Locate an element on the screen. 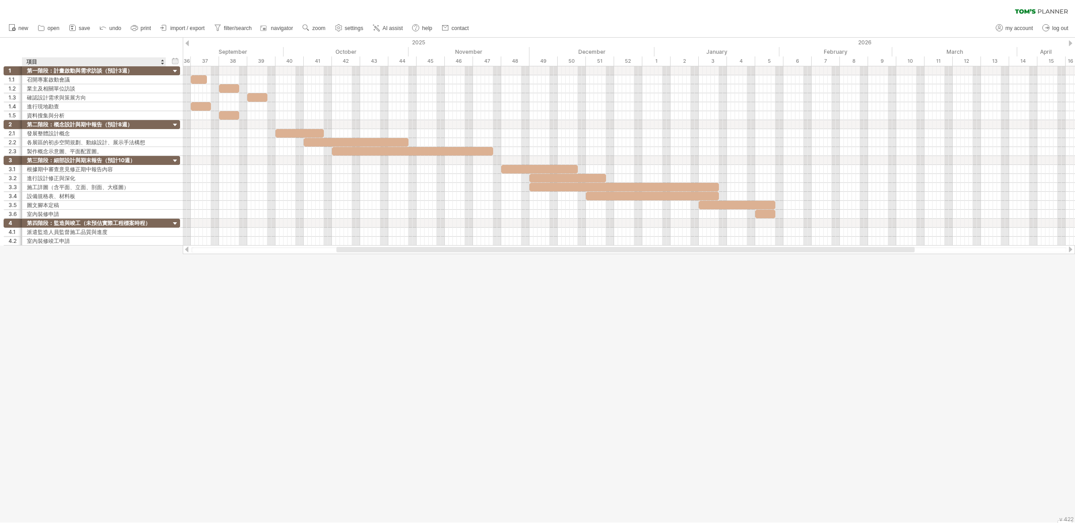 Image resolution: width=1075 pixels, height=523 pixels. span: filter/search is located at coordinates (238, 28).